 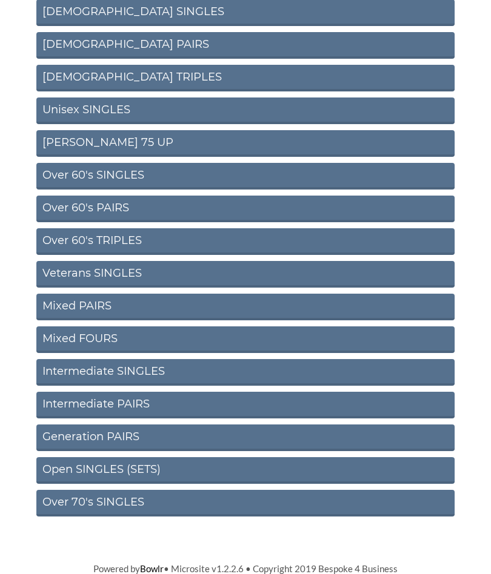 I want to click on a: Over 70's SINGLES, so click(x=245, y=504).